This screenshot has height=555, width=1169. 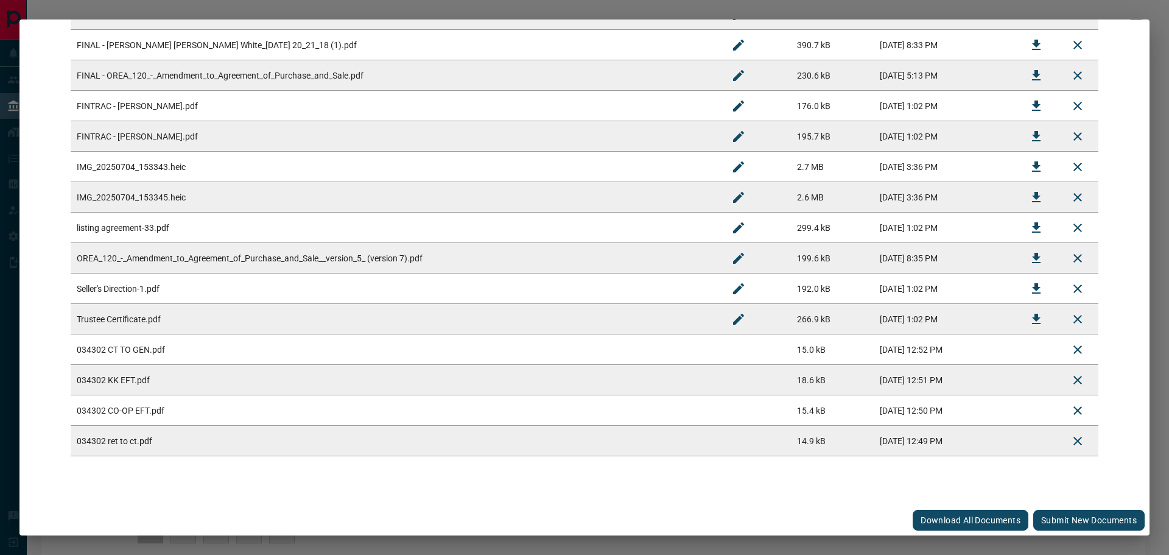 What do you see at coordinates (832, 197) in the screenshot?
I see `td: 2.6 MB` at bounding box center [832, 197].